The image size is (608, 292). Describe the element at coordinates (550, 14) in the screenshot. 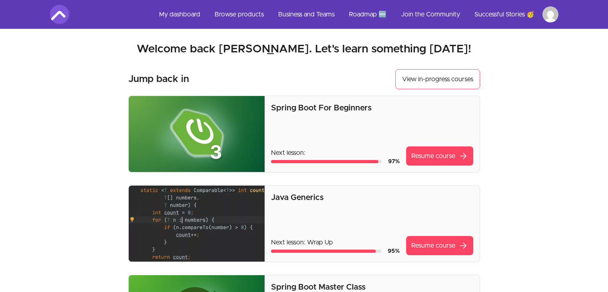

I see `img: Profile image for Jean-Christophe Gabriel Robert CHEVALLIER` at that location.